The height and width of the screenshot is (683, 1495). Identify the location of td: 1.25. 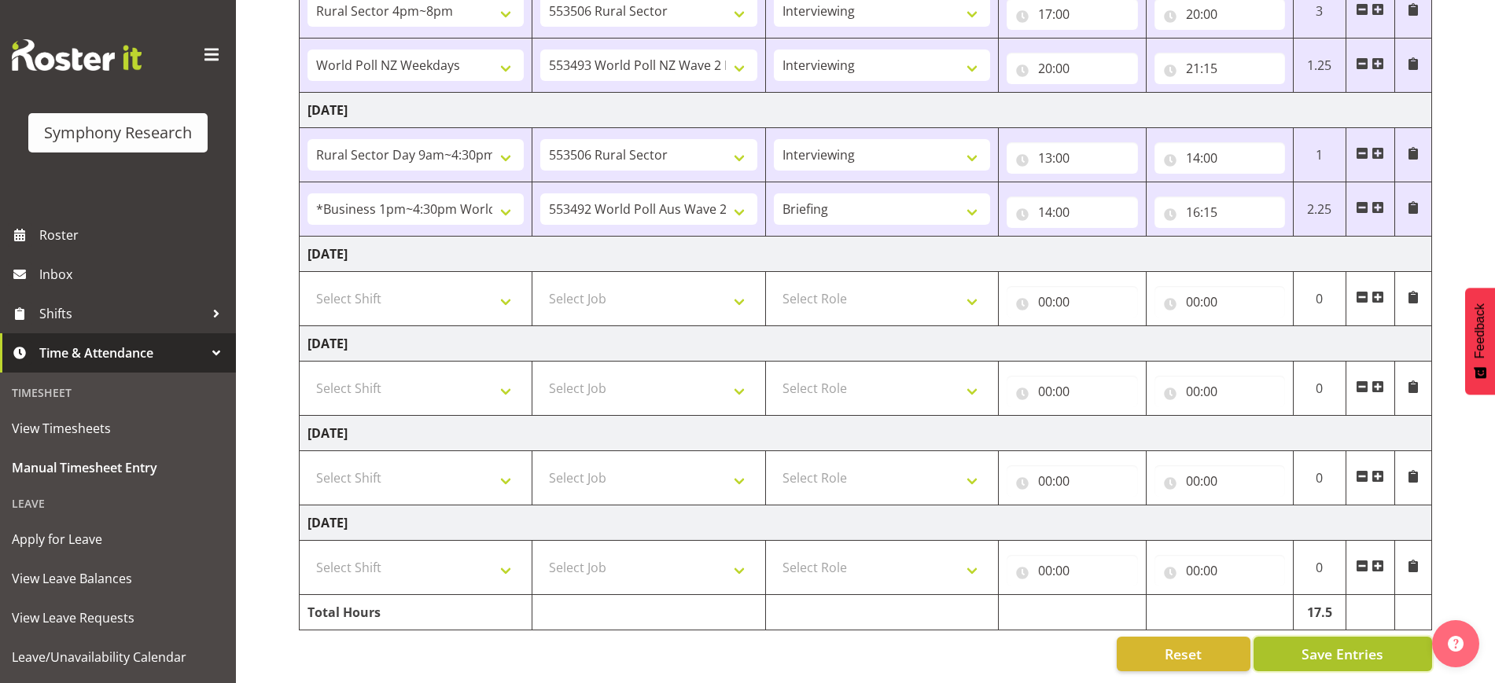
(1319, 65).